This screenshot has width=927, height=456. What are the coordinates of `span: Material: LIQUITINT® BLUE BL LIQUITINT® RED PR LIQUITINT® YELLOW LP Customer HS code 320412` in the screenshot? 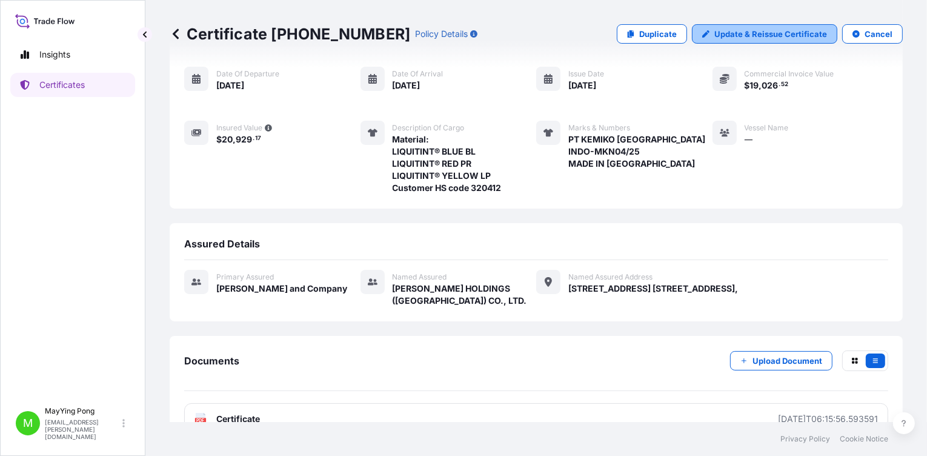 It's located at (447, 164).